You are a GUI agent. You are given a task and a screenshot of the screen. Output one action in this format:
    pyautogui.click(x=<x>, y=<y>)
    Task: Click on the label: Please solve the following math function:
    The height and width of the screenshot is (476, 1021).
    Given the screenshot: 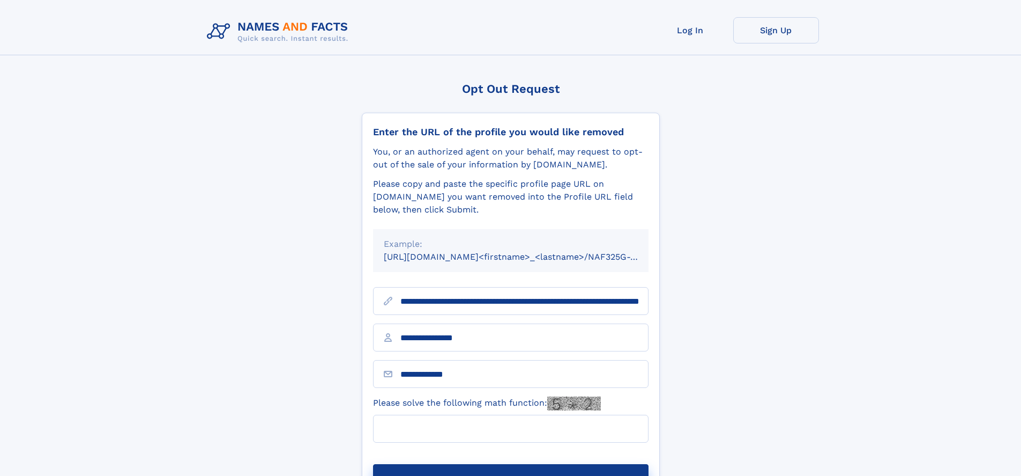 What is the action you would take?
    pyautogui.click(x=487, y=403)
    